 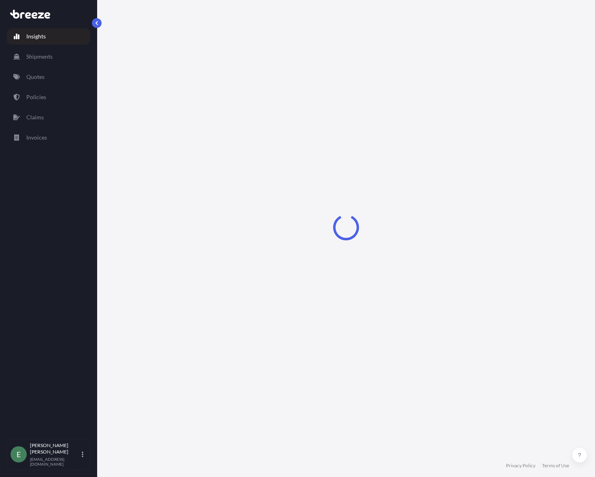 What do you see at coordinates (555, 466) in the screenshot?
I see `a: Terms of Use` at bounding box center [555, 466].